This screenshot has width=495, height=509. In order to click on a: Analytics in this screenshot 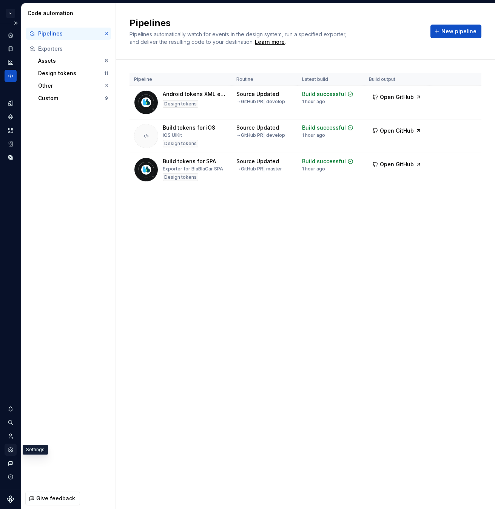, I will do `click(11, 62)`.